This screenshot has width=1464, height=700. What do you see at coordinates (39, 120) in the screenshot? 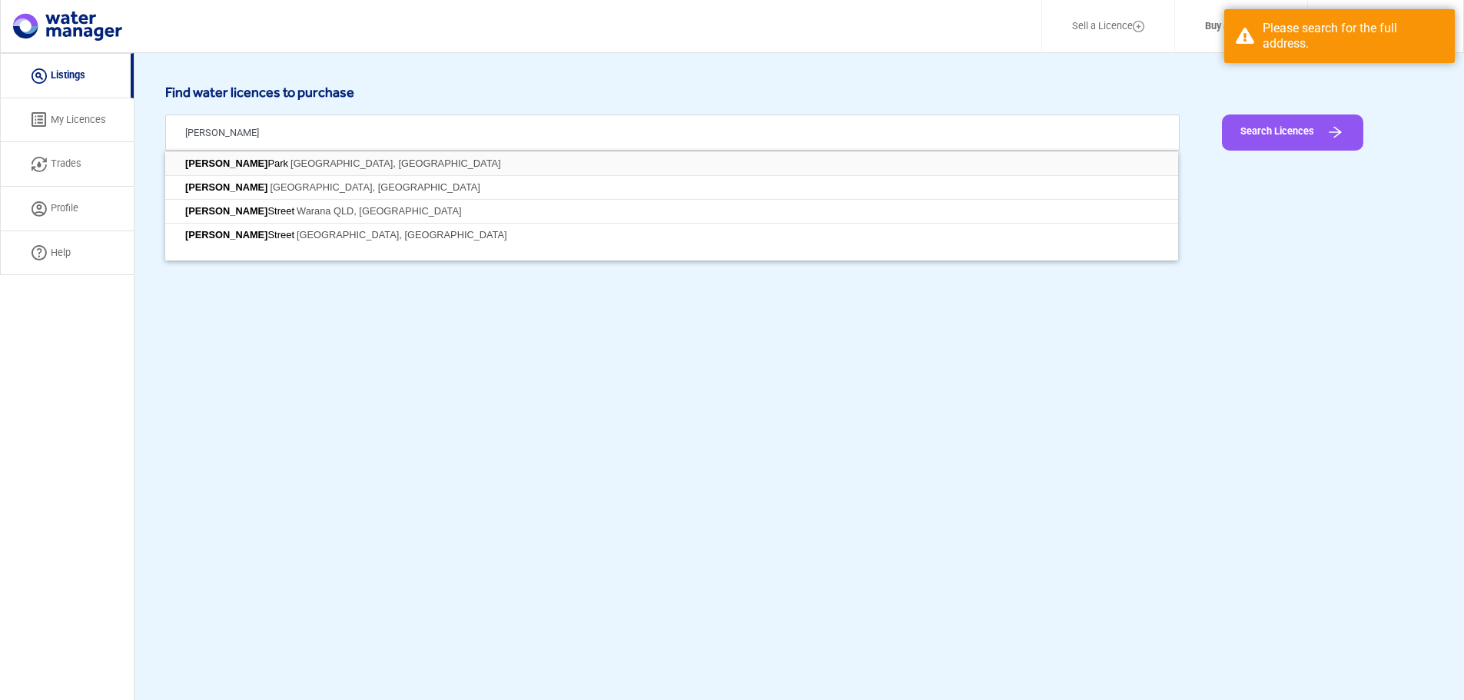
I see `img: licenses icon` at bounding box center [39, 120].